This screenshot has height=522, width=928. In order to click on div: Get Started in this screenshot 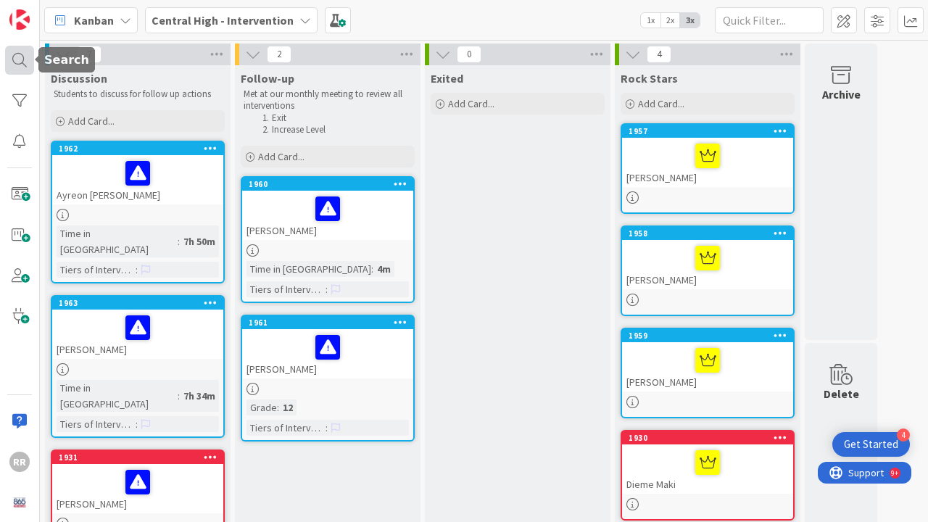, I will do `click(870, 444)`.